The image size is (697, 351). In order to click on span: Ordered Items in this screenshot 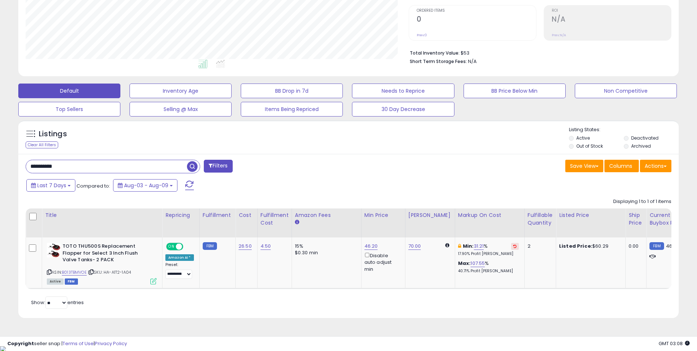, I will do `click(477, 11)`.